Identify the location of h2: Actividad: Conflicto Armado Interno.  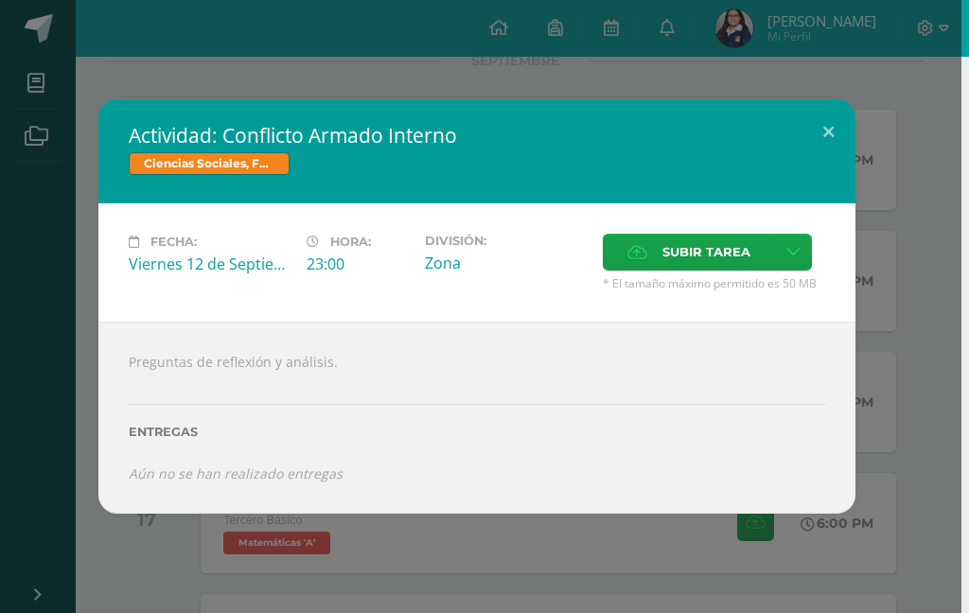
(477, 135).